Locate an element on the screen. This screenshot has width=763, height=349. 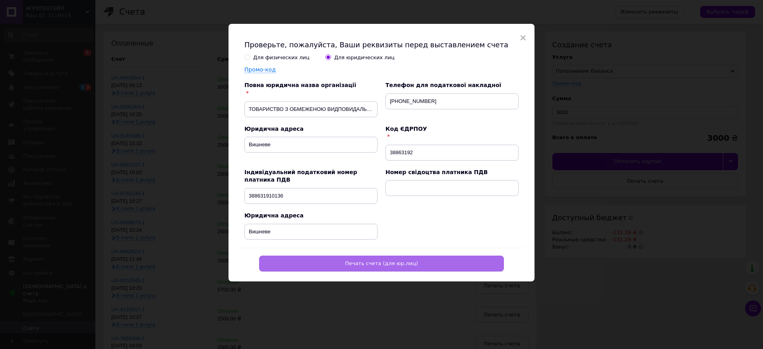
label: Промо-код is located at coordinates (260, 70).